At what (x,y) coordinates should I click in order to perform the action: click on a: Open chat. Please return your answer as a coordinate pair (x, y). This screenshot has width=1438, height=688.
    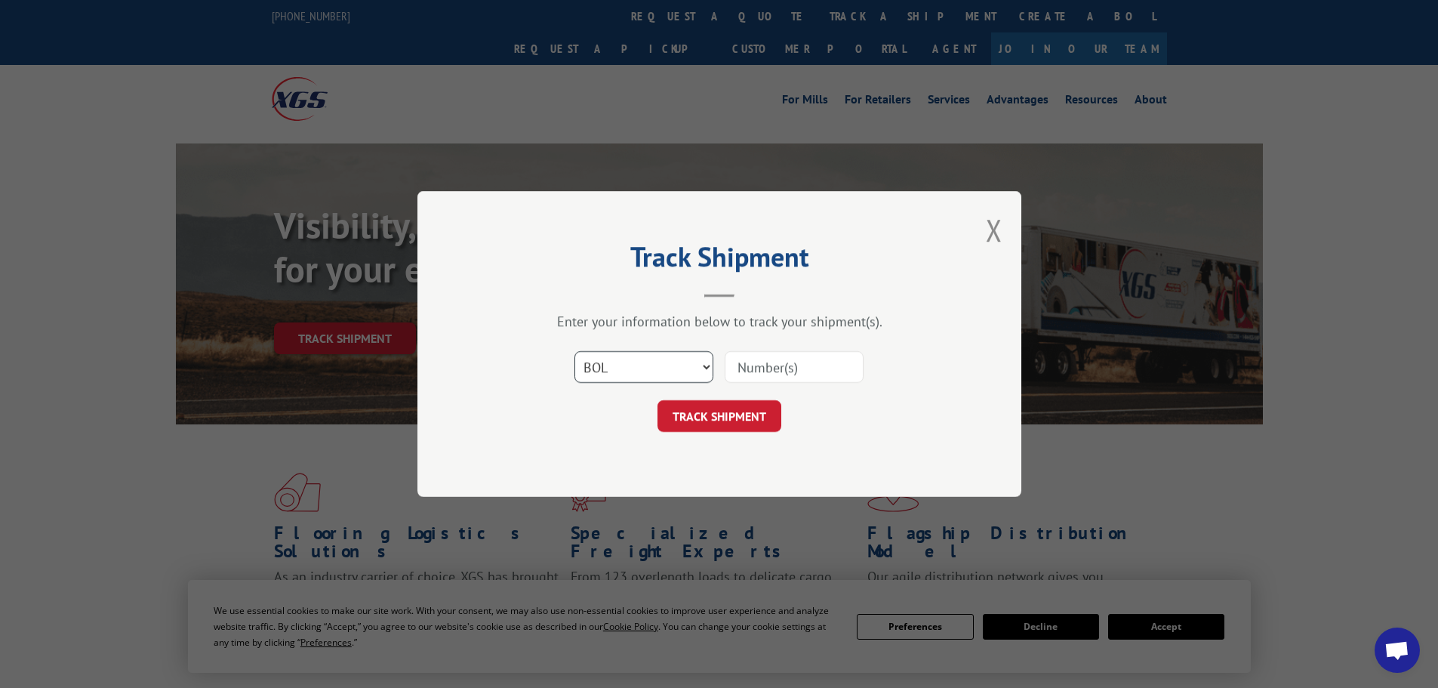
    Looking at the image, I should click on (1397, 650).